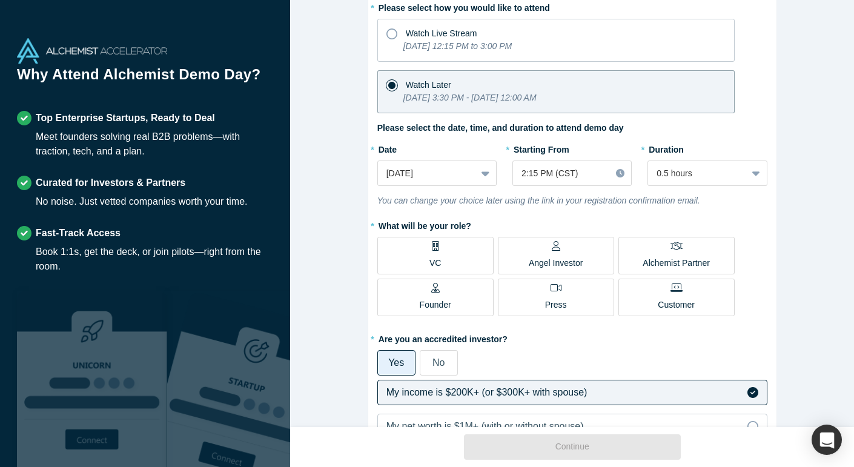 The image size is (854, 467). Describe the element at coordinates (142, 202) in the screenshot. I see `div: No noise. Just vetted companies worth your time.` at that location.